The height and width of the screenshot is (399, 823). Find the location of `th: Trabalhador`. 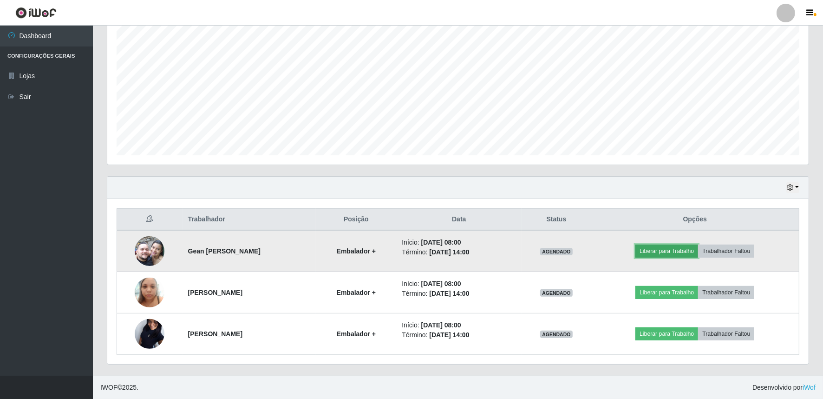

th: Trabalhador is located at coordinates (249, 219).